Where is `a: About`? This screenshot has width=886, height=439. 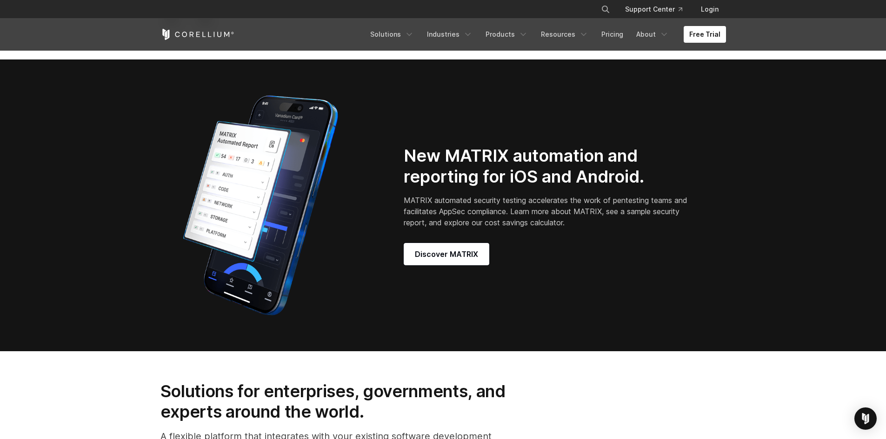
a: About is located at coordinates (652, 34).